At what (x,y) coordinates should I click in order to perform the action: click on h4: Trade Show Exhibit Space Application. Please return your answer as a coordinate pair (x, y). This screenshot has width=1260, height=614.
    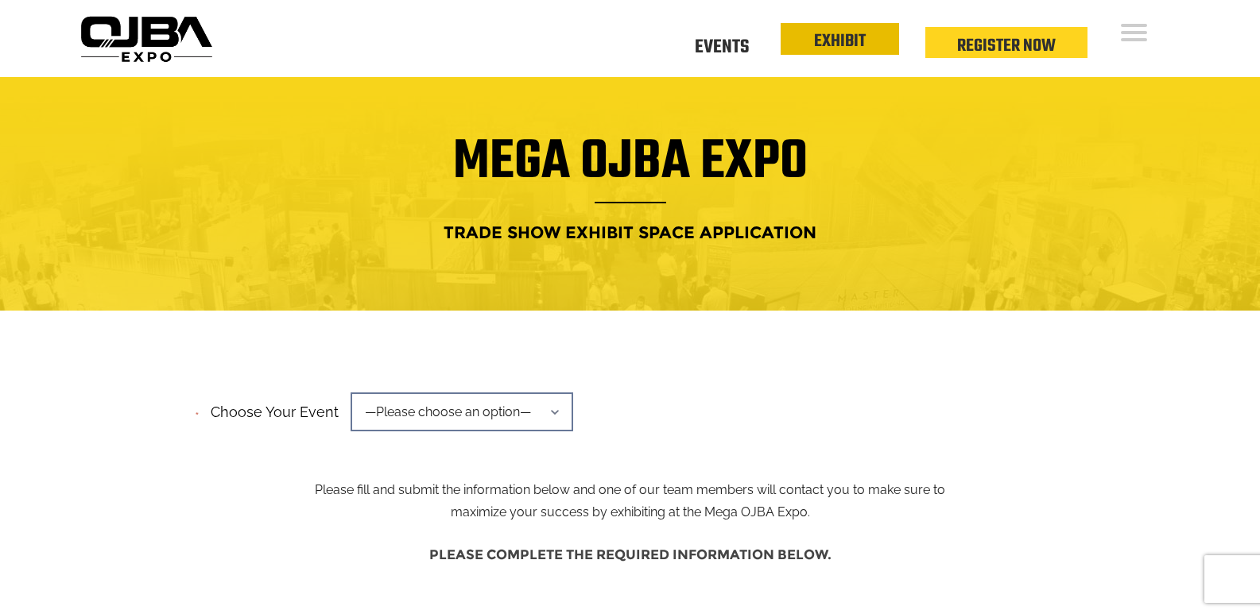
    Looking at the image, I should click on (630, 232).